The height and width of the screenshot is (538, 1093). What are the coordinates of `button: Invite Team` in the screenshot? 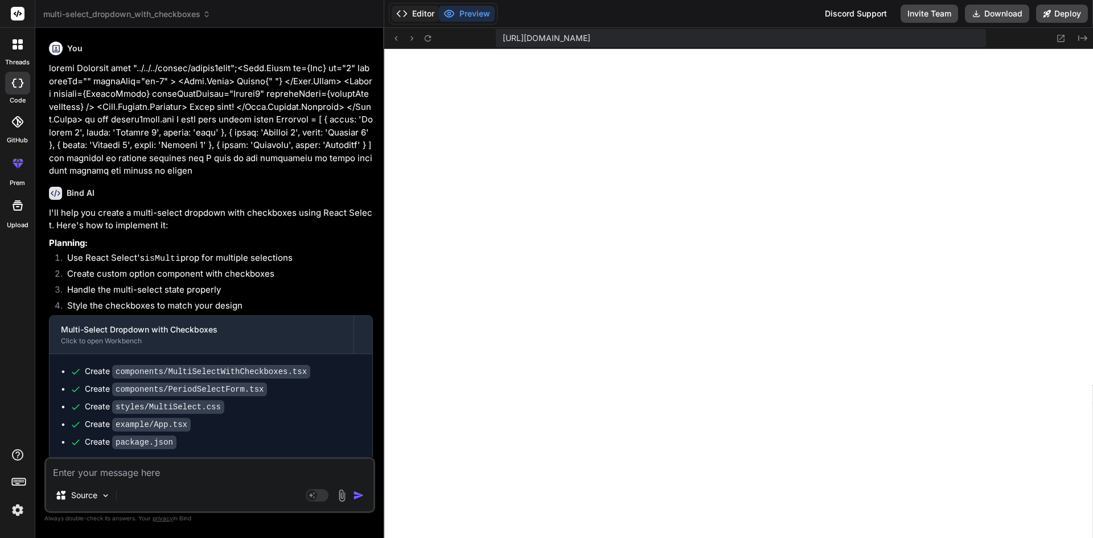 It's located at (929, 14).